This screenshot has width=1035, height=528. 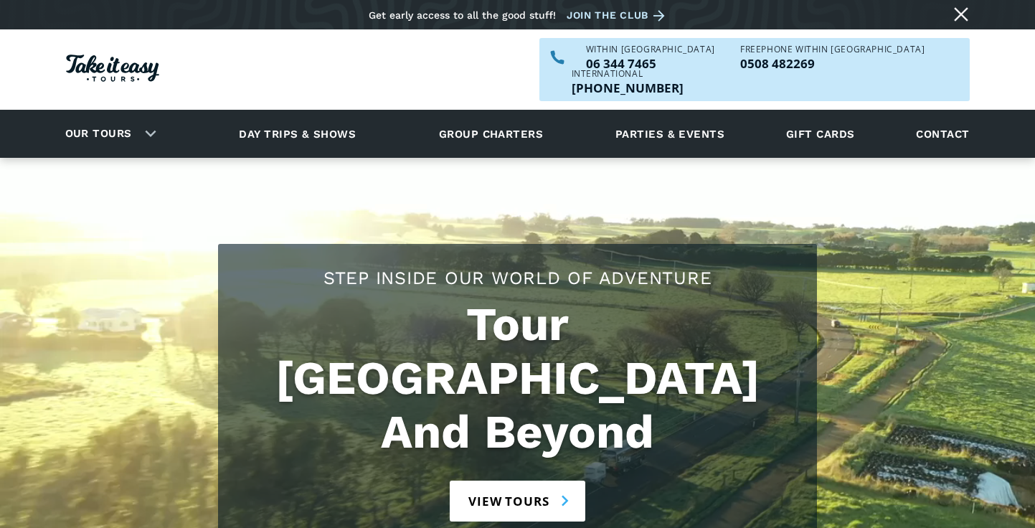 What do you see at coordinates (517, 278) in the screenshot?
I see `h2: Step Inside Our World Of Adventure` at bounding box center [517, 278].